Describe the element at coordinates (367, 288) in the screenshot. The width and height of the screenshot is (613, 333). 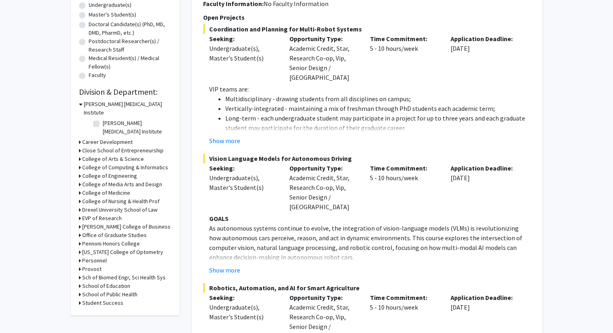
I see `span: Robotics, Automation, and AI for Smart Agriculture` at that location.